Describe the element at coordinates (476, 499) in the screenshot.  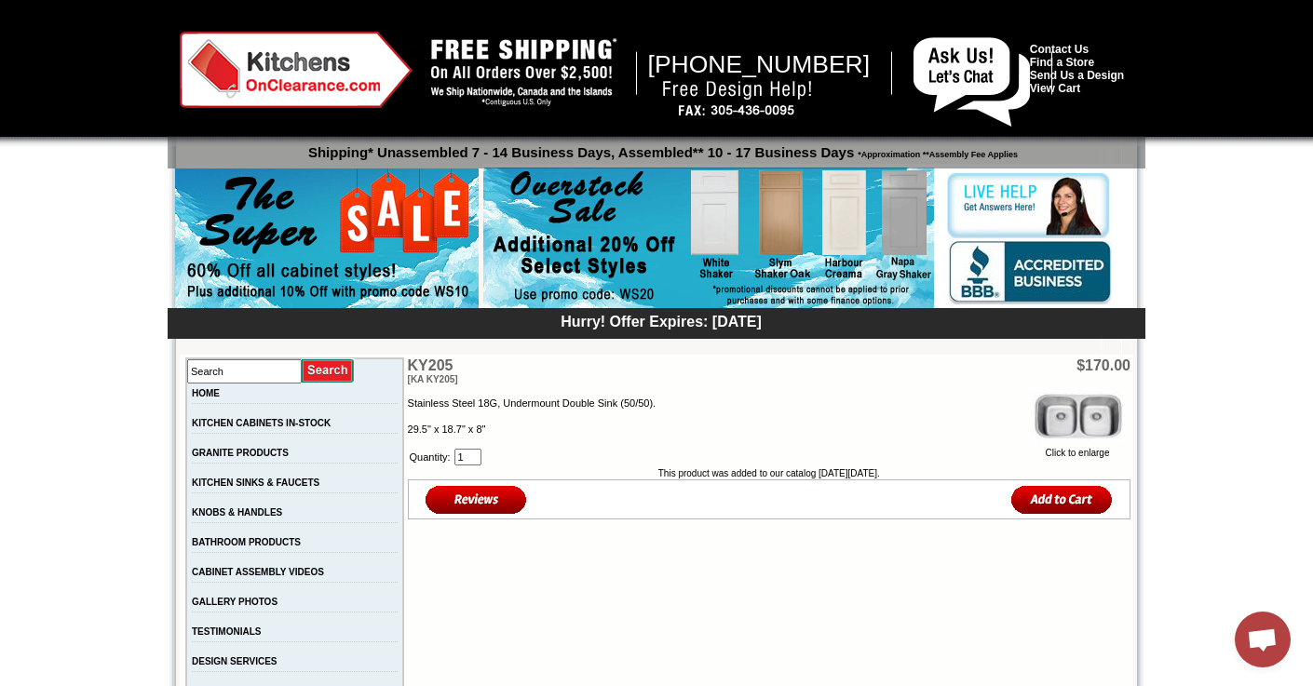
I see `img: Reviews` at that location.